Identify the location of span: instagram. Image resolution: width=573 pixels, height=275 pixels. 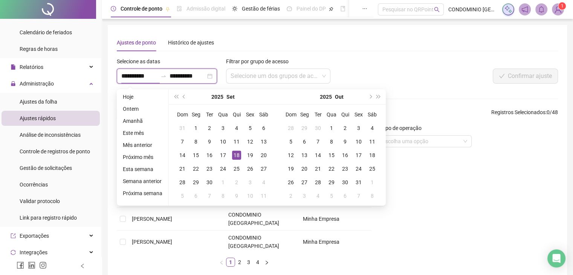
(43, 265).